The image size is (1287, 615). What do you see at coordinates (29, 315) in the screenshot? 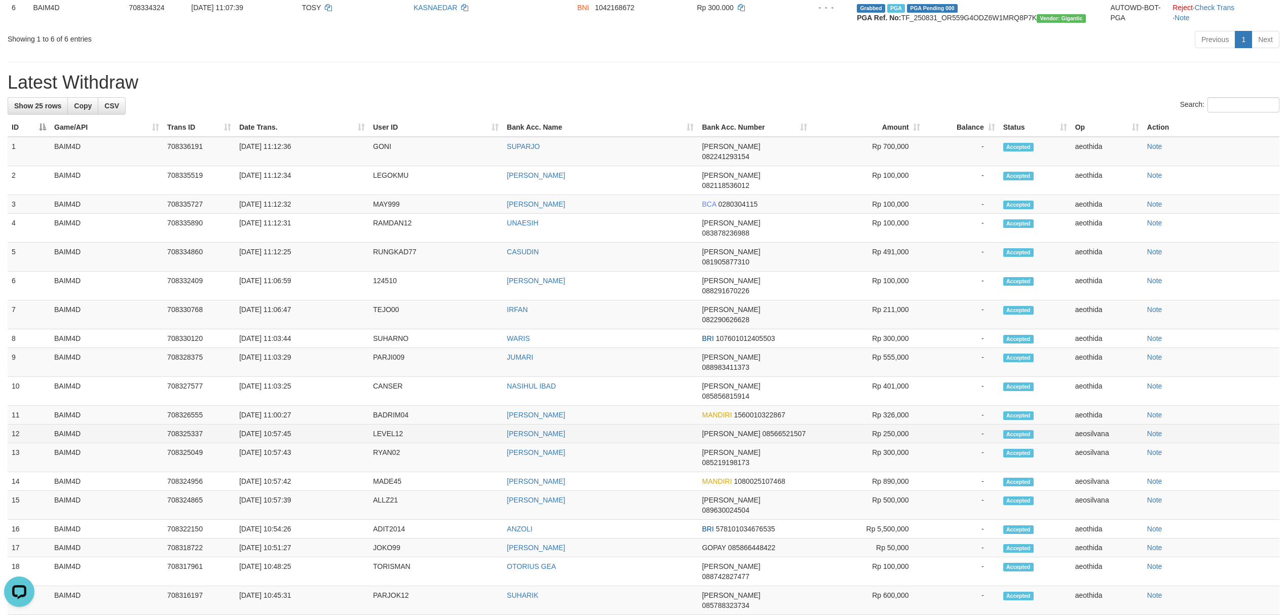
I see `td: 7` at bounding box center [29, 315].